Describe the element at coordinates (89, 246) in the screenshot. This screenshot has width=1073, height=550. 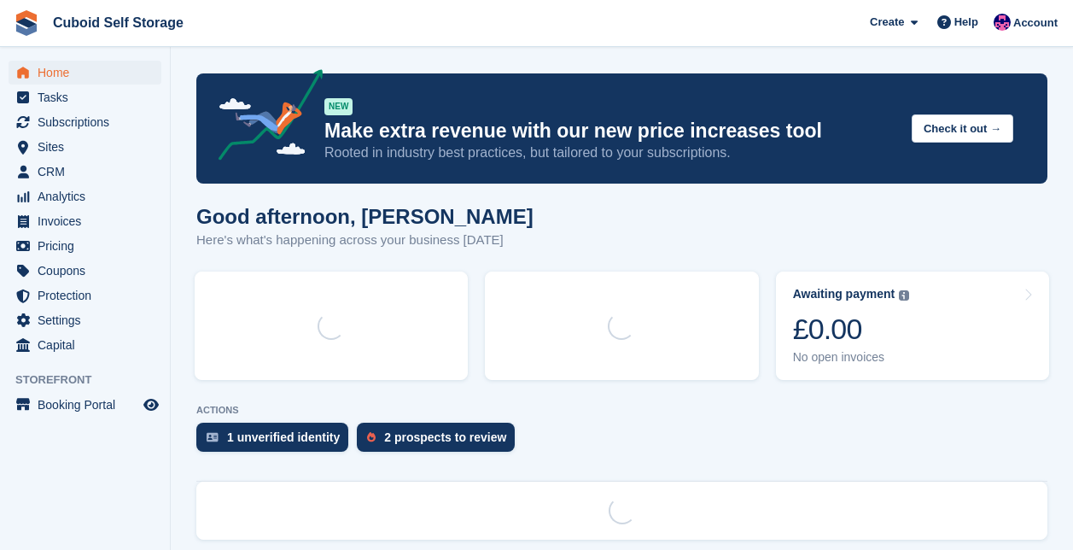
I see `span: Pricing` at that location.